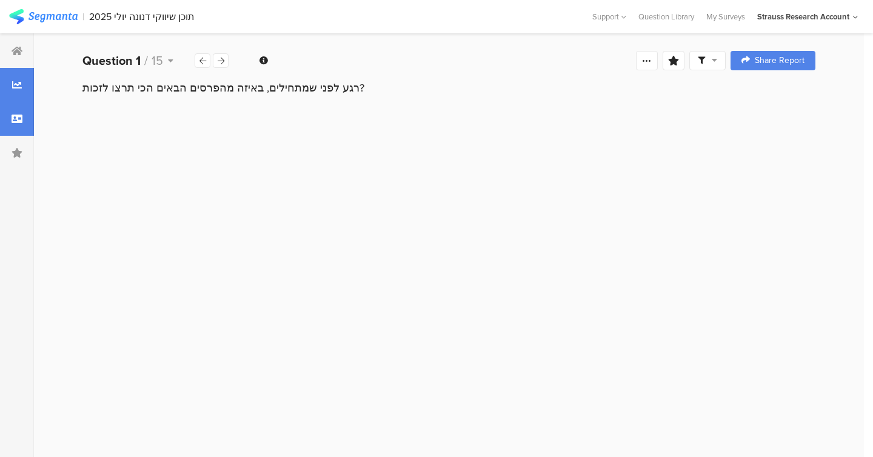 The height and width of the screenshot is (457, 873). What do you see at coordinates (780, 61) in the screenshot?
I see `span: Share Report` at bounding box center [780, 61].